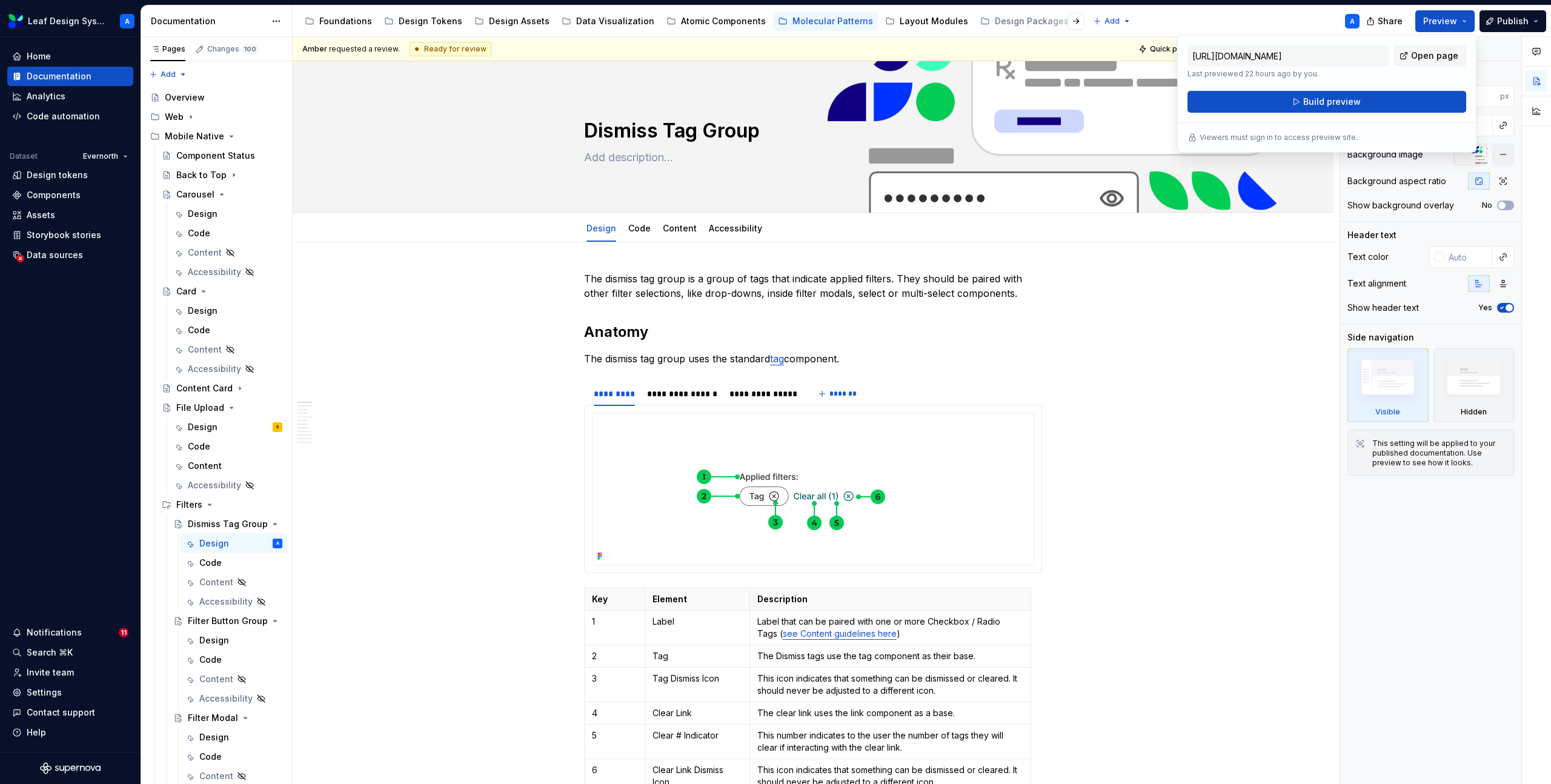  Describe the element at coordinates (813, 358) in the screenshot. I see `p: The dismiss tag group uses the standard component.` at that location.